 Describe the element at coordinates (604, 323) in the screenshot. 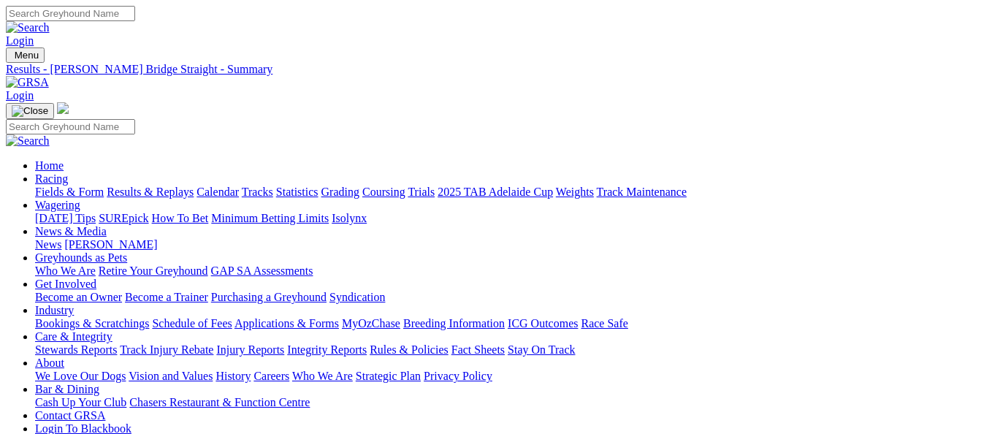

I see `a: Race Safe` at that location.